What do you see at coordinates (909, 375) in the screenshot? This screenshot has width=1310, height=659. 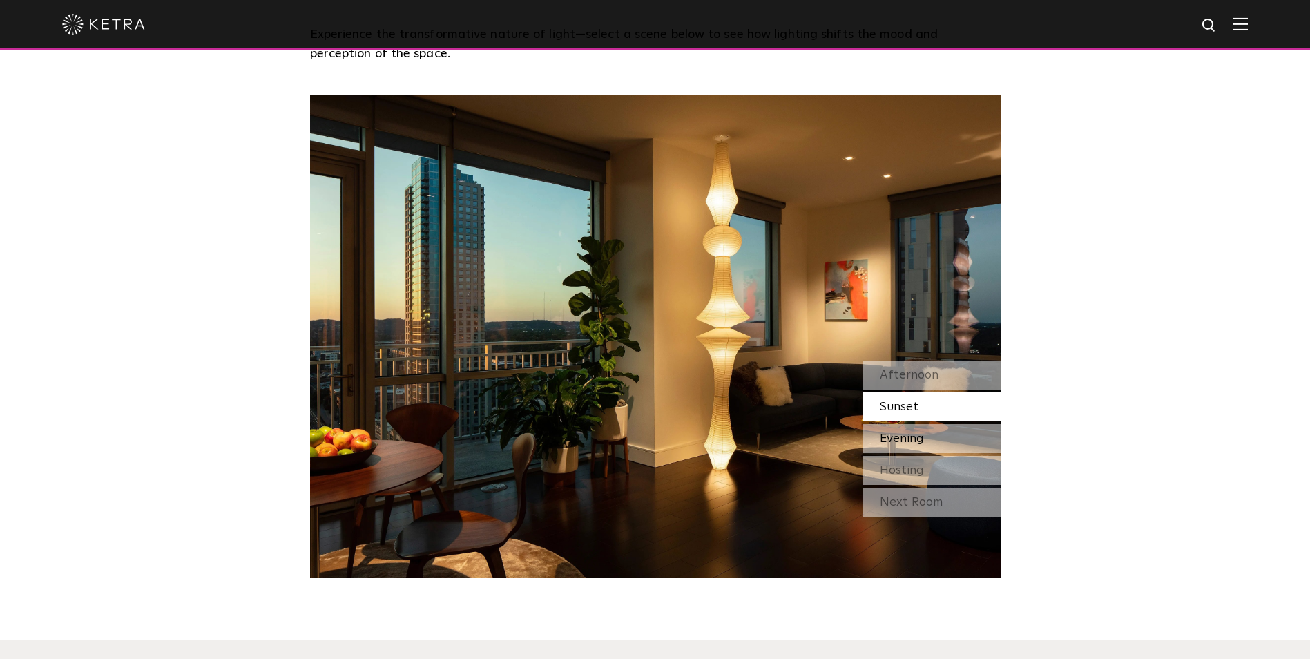 I see `span: Afternoon` at bounding box center [909, 375].